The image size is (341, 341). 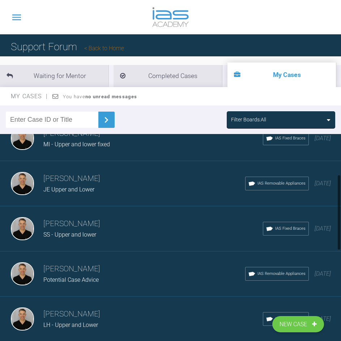 I want to click on span: LH - Upper and Lower, so click(x=70, y=325).